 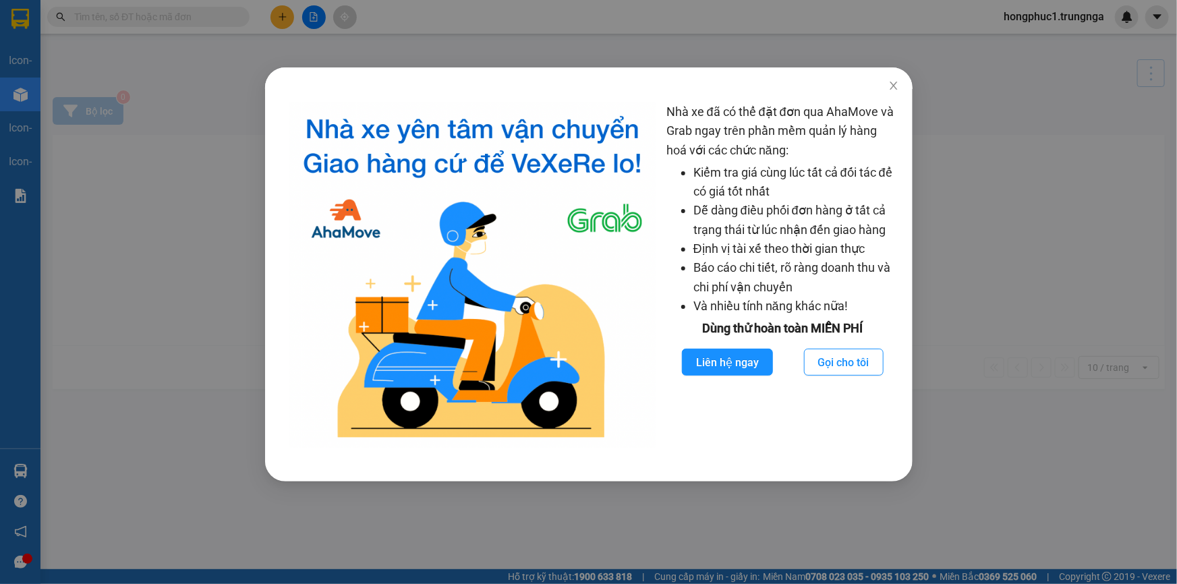 What do you see at coordinates (893, 86) in the screenshot?
I see `button: Close` at bounding box center [893, 86].